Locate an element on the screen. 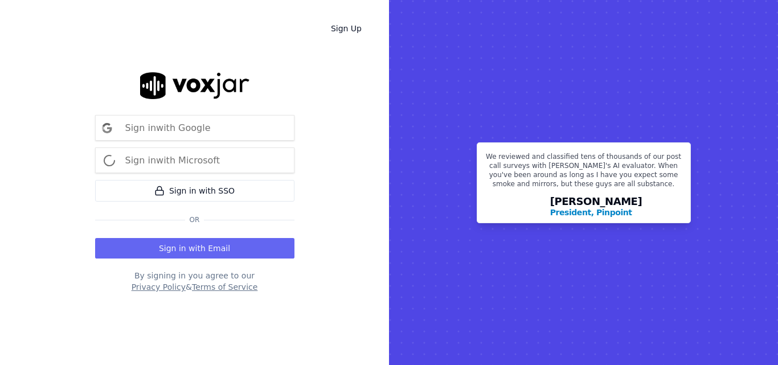 This screenshot has width=778, height=365. div: By signing in you agree to our & is located at coordinates (195, 282).